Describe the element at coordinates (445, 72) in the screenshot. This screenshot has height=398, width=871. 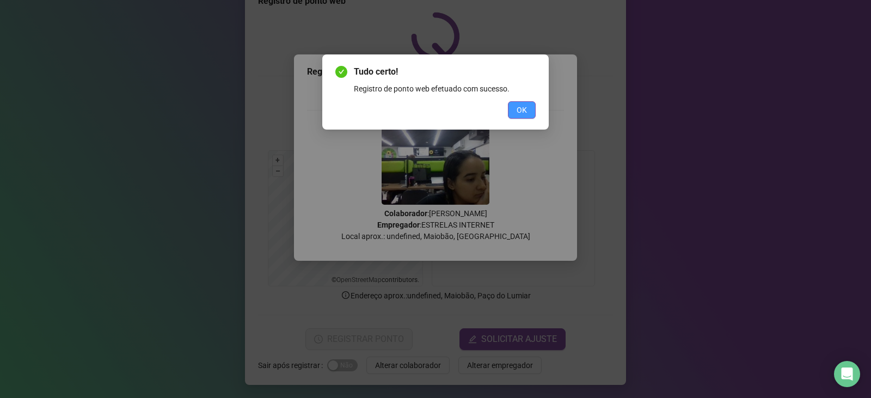
I see `span: Tudo certo!` at that location.